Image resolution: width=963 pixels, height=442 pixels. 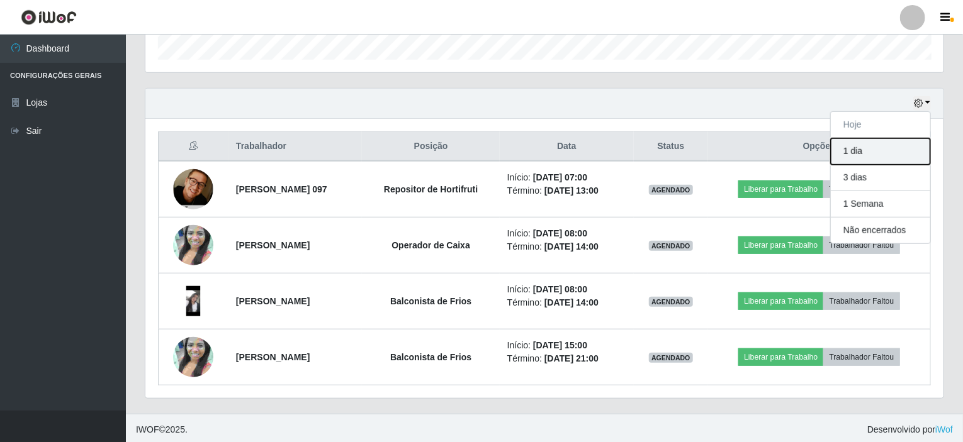 I want to click on span: IWOF, so click(x=147, y=430).